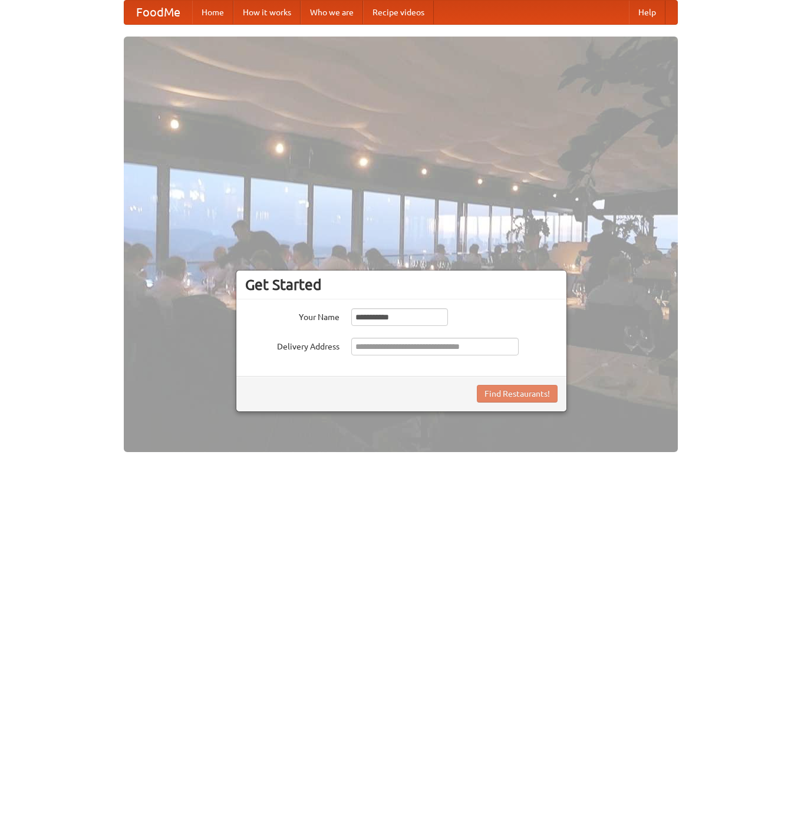 Image resolution: width=801 pixels, height=834 pixels. I want to click on button: Find Restaurants!, so click(517, 394).